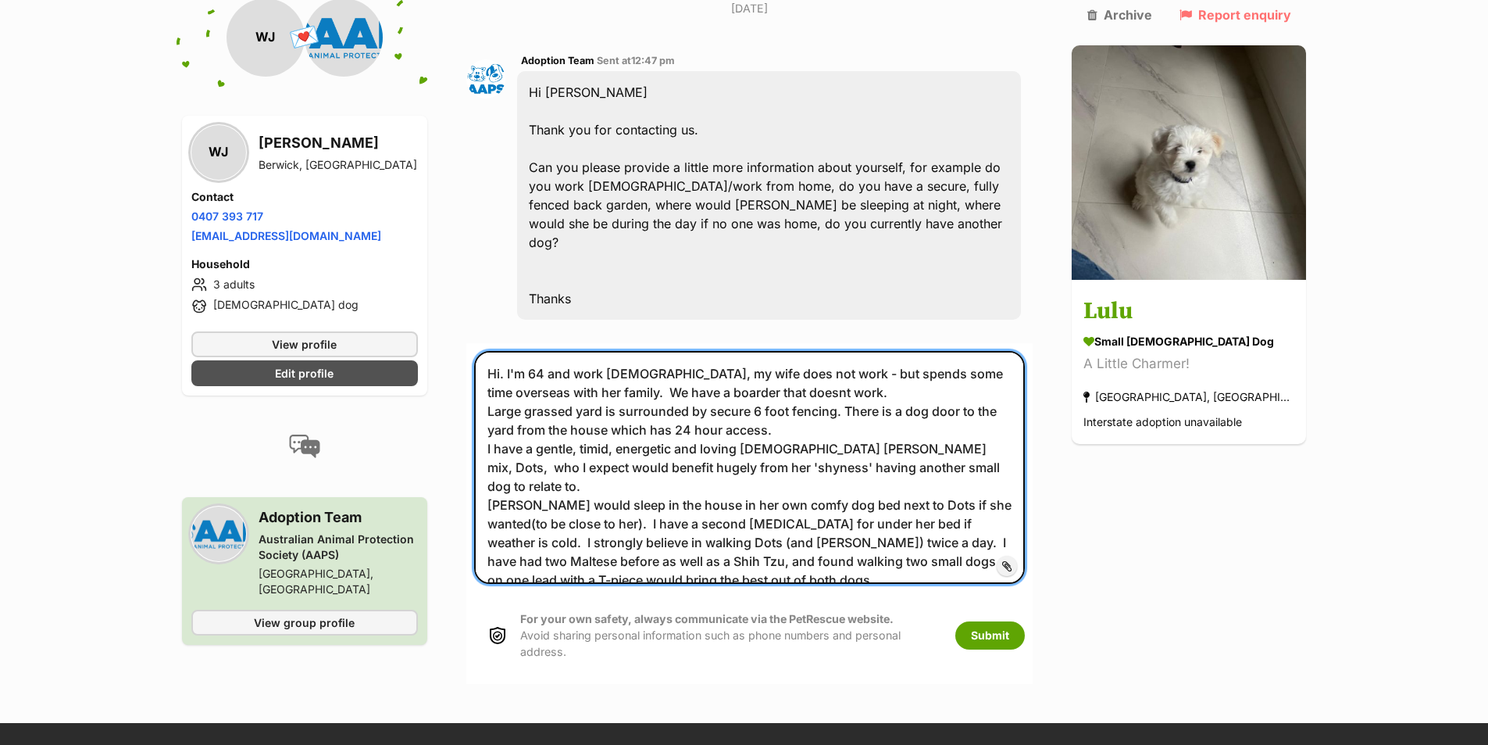 The width and height of the screenshot is (1488, 745). What do you see at coordinates (636, 60) in the screenshot?
I see `span: Sent at` at bounding box center [636, 60].